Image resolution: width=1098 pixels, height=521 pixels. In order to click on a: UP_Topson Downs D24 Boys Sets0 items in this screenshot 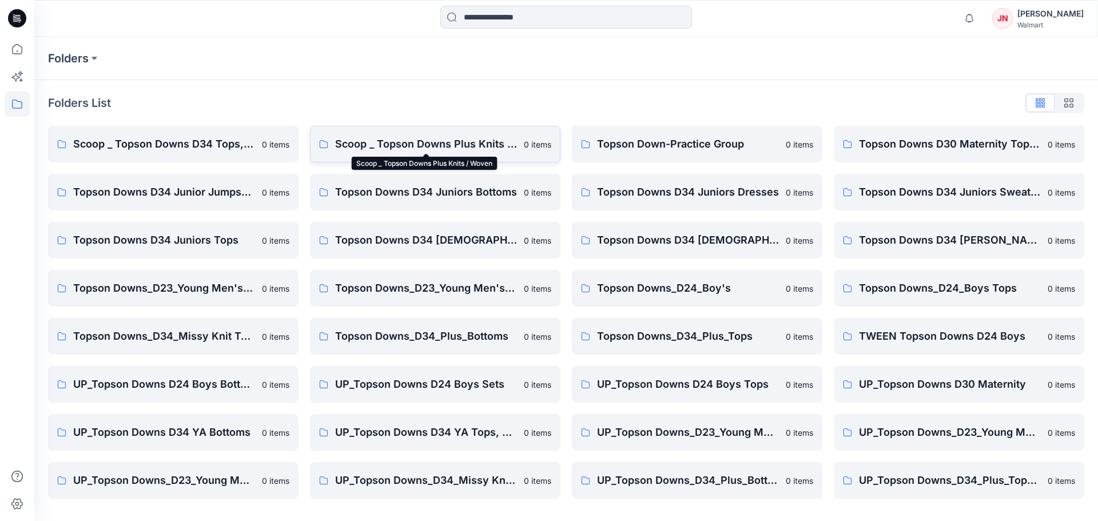, I will do `click(435, 384)`.